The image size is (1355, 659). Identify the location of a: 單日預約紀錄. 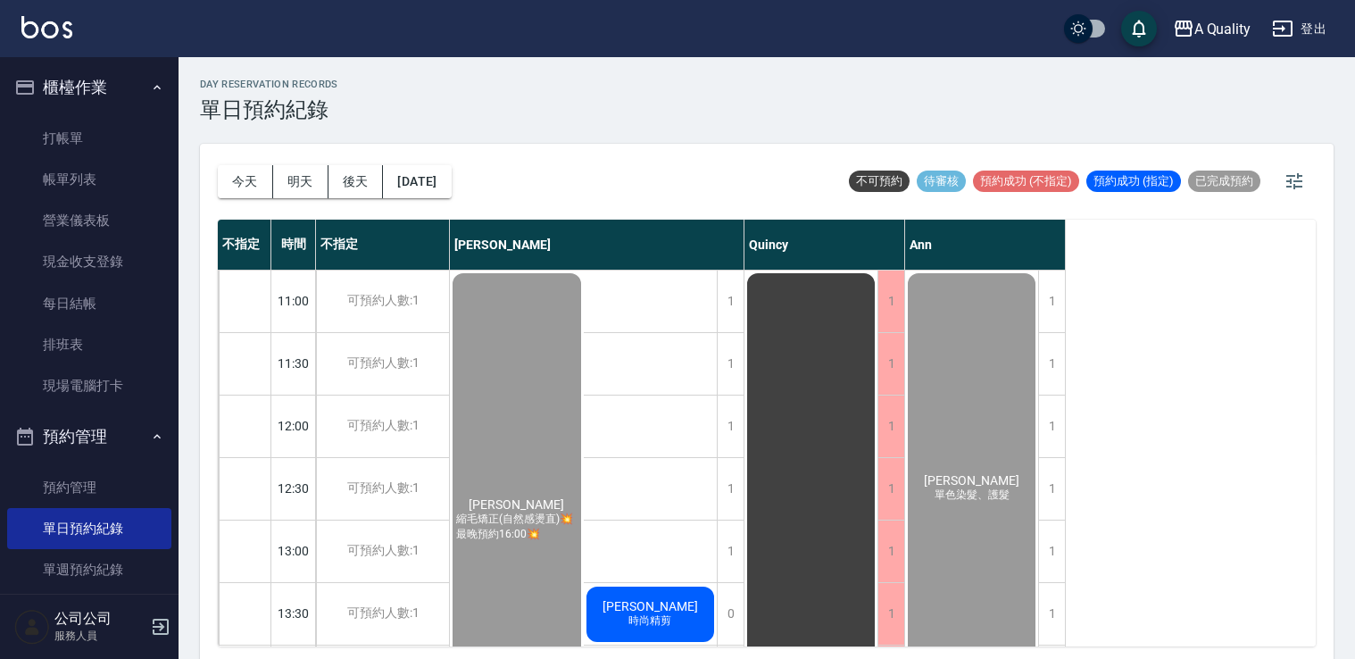
(89, 529).